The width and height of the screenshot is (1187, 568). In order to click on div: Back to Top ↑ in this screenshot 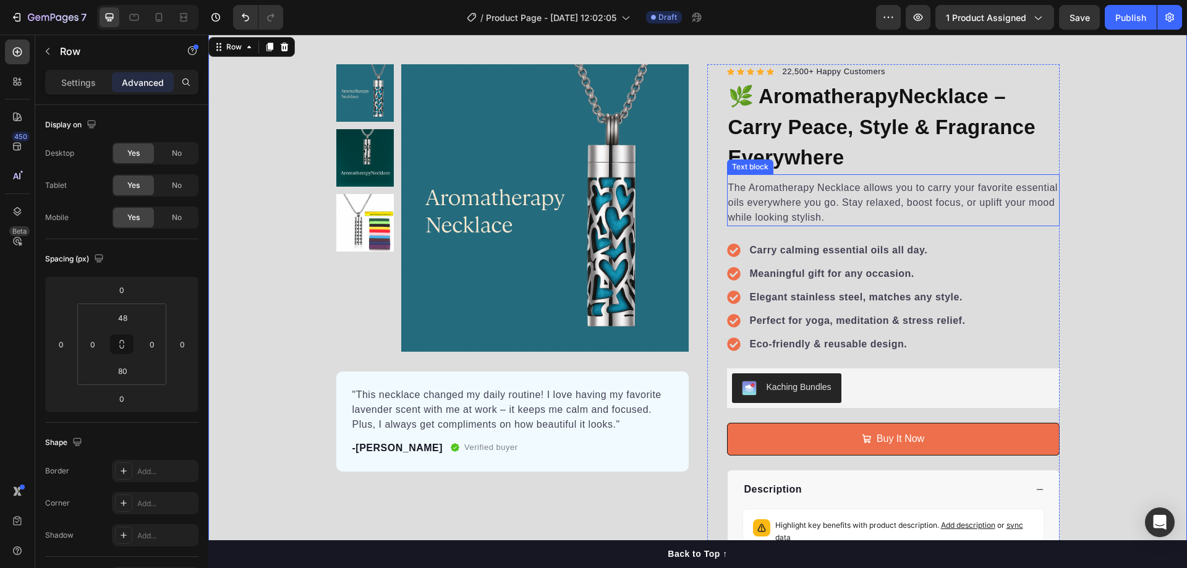, I will do `click(489, 519)`.